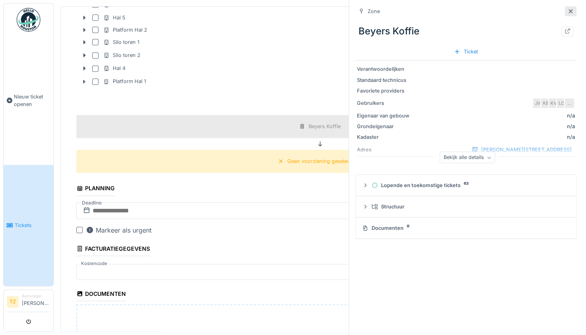  What do you see at coordinates (387, 103) in the screenshot?
I see `div: Gebruikers` at bounding box center [387, 103].